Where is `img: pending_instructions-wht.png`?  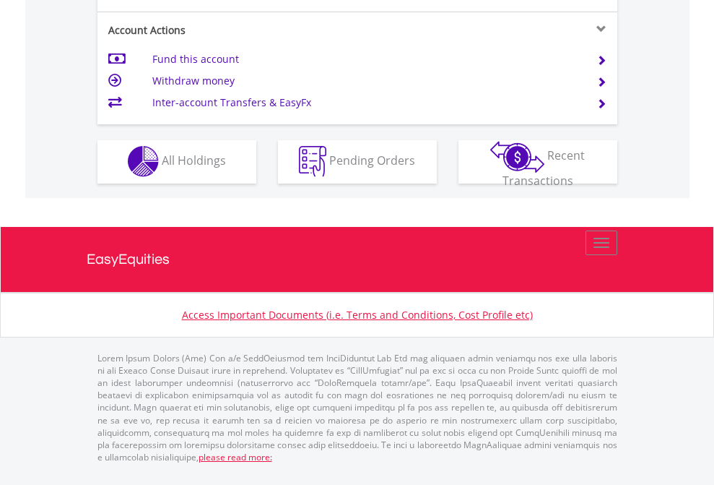 img: pending_instructions-wht.png is located at coordinates (313, 161).